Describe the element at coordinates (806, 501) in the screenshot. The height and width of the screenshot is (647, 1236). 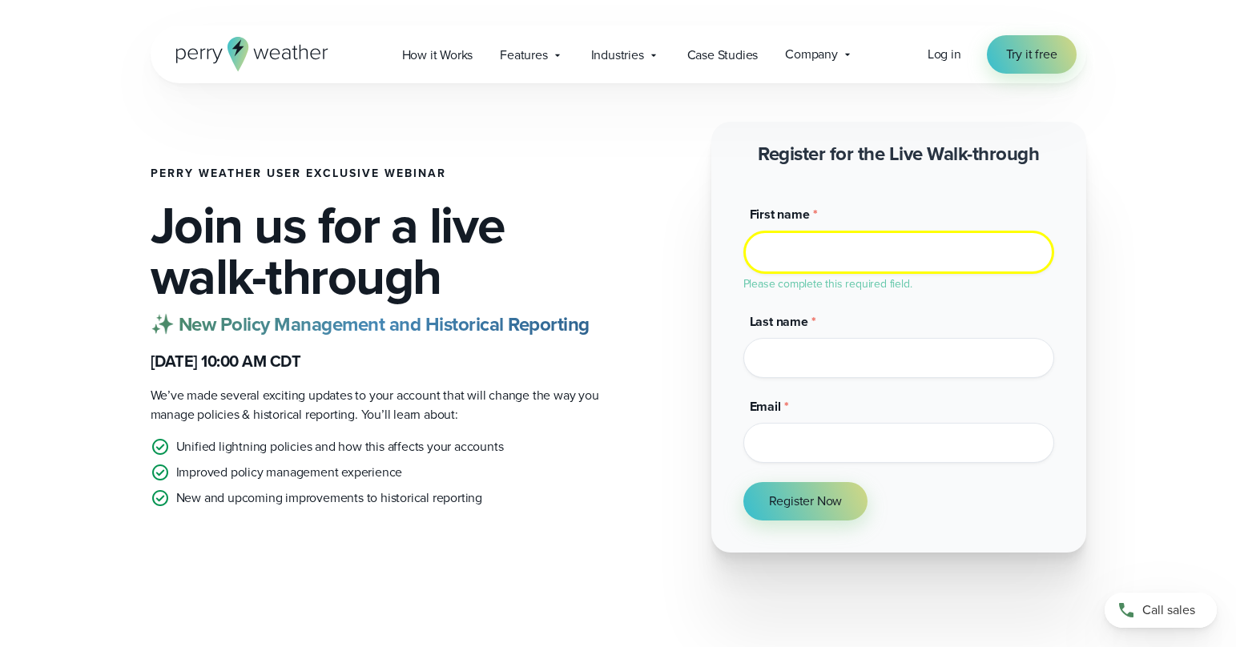
I see `span: Register Now` at that location.